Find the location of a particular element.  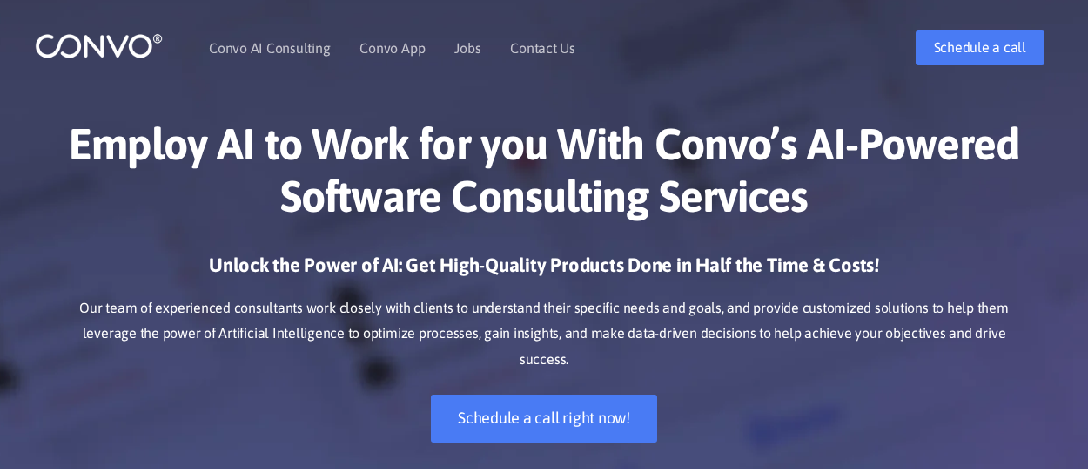

a: Convo AI Consulting is located at coordinates (269, 48).